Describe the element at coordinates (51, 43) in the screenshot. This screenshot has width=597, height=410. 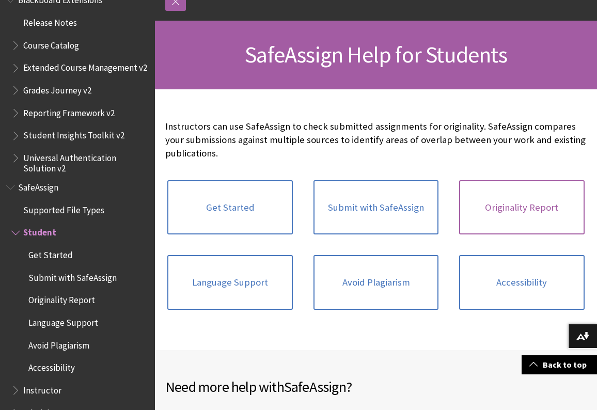
I see `span: Course Catalog` at that location.